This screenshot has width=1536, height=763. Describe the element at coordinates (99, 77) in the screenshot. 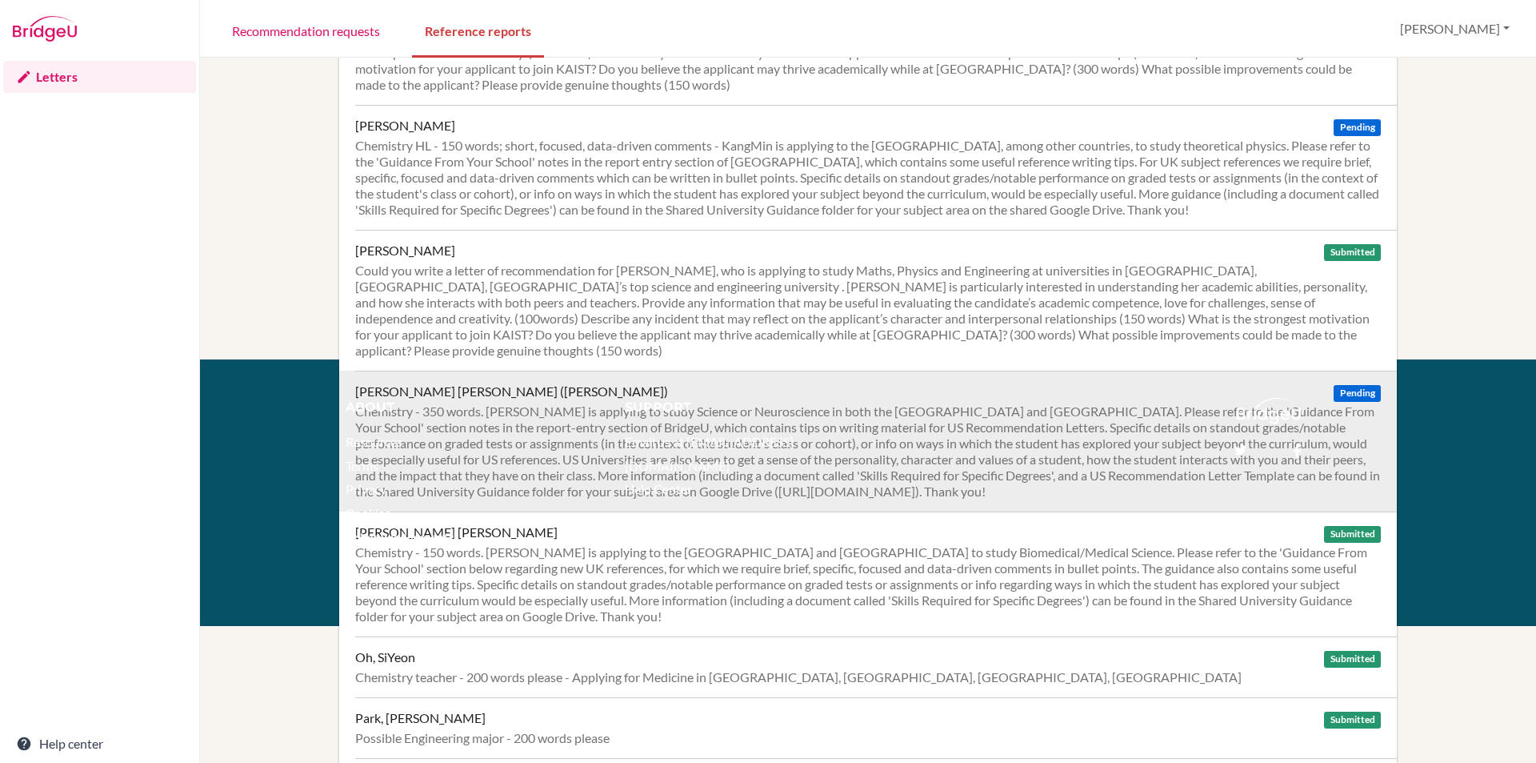

I see `a: Letters` at that location.